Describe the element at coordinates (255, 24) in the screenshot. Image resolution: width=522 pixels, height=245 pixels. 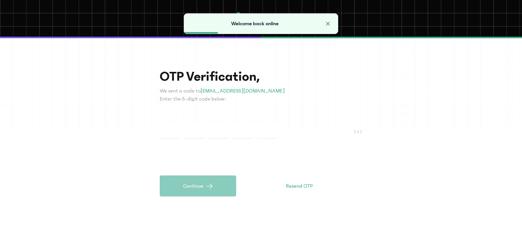
I see `span: Welcome back online` at that location.